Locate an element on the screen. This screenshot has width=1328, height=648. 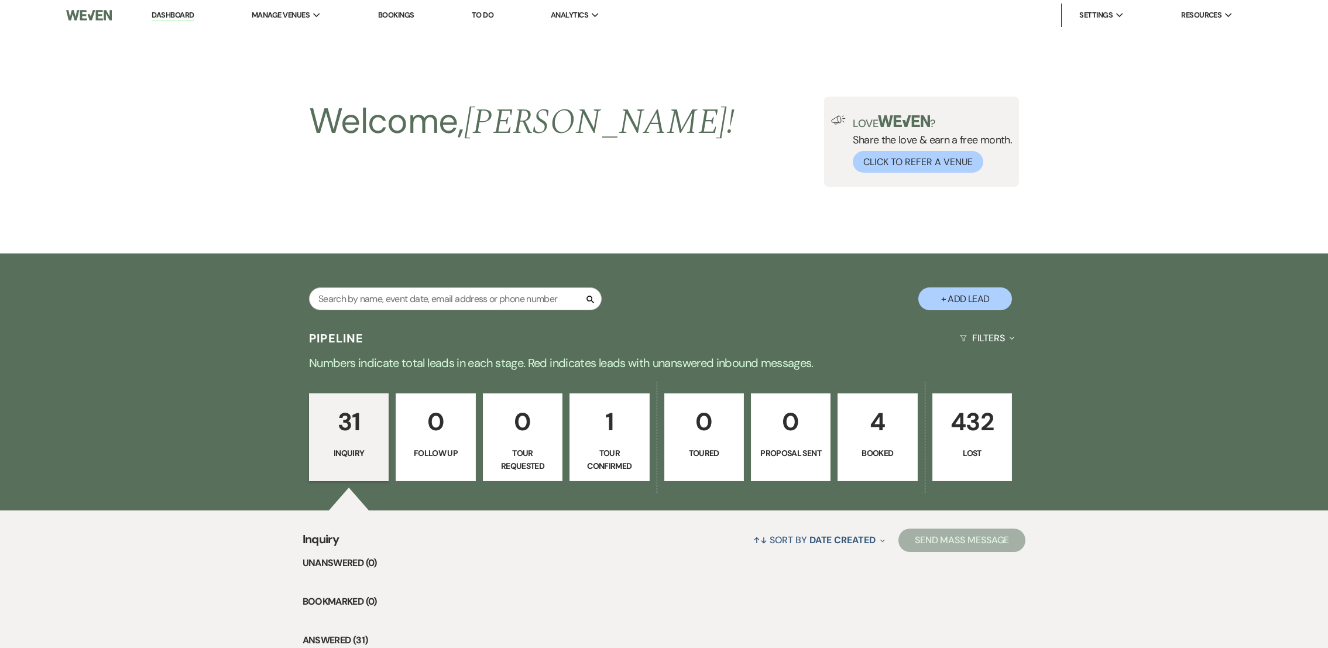
button: Click to Refer a Venue is located at coordinates (918, 162).